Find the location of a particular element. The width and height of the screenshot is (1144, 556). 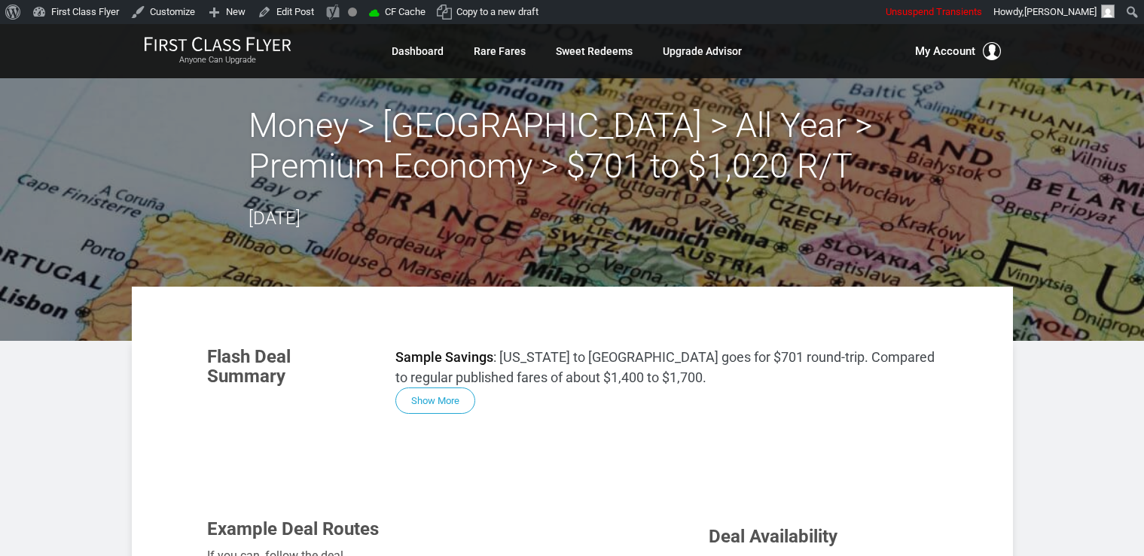

a: First Class FlyerAnyone Can Upgrade is located at coordinates (218, 51).